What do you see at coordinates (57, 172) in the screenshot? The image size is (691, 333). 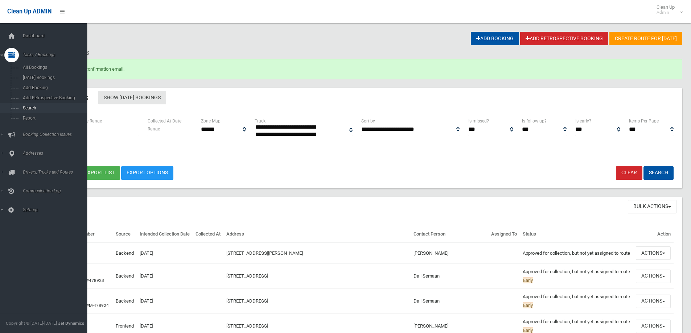 I see `span: Drivers, Trucks and Routes` at bounding box center [57, 172].